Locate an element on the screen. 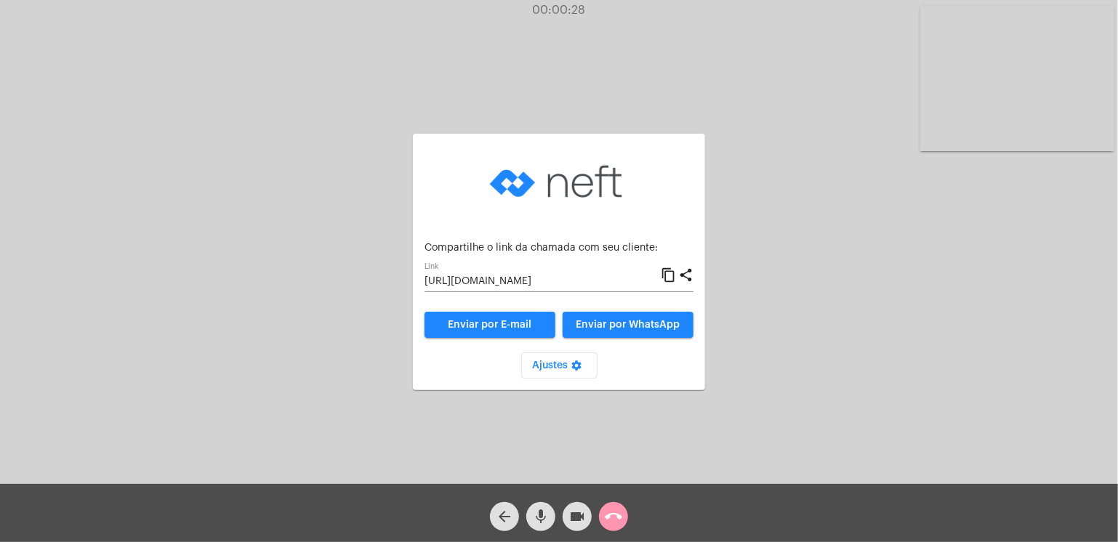  p: Compartilhe o link da chamada com seu cliente: is located at coordinates (559, 248).